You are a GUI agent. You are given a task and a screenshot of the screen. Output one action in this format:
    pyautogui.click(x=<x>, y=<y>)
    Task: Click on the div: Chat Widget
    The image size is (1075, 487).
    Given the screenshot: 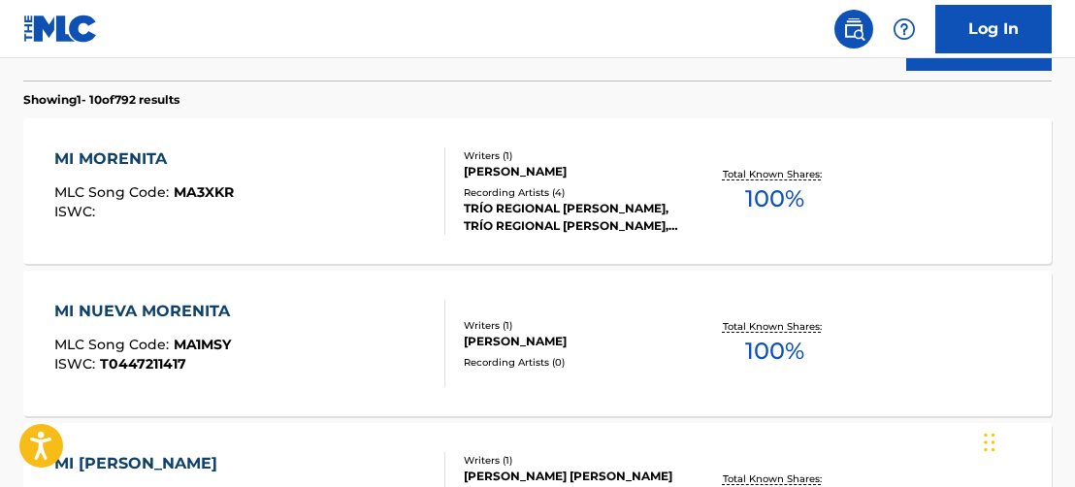 What is the action you would take?
    pyautogui.click(x=1027, y=441)
    